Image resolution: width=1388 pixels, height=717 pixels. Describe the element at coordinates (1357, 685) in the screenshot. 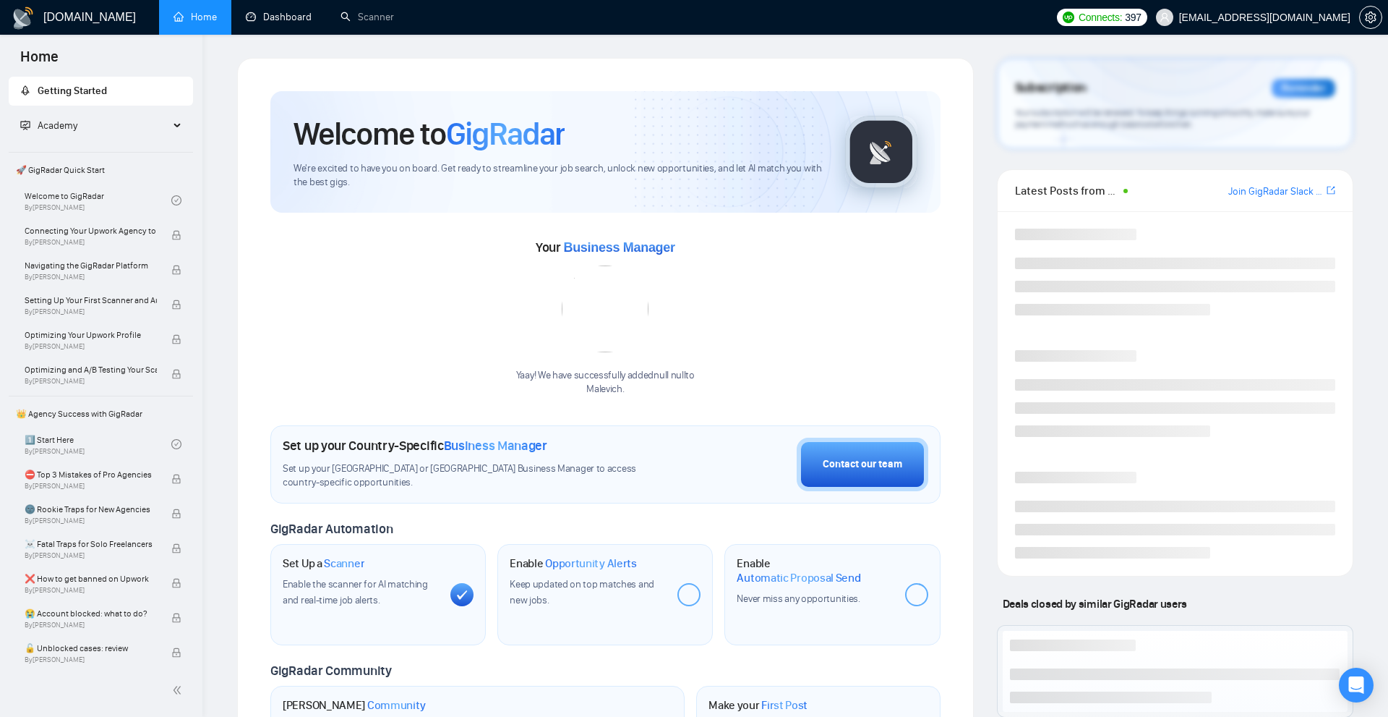

I see `div: Open Intercom Messenger` at that location.